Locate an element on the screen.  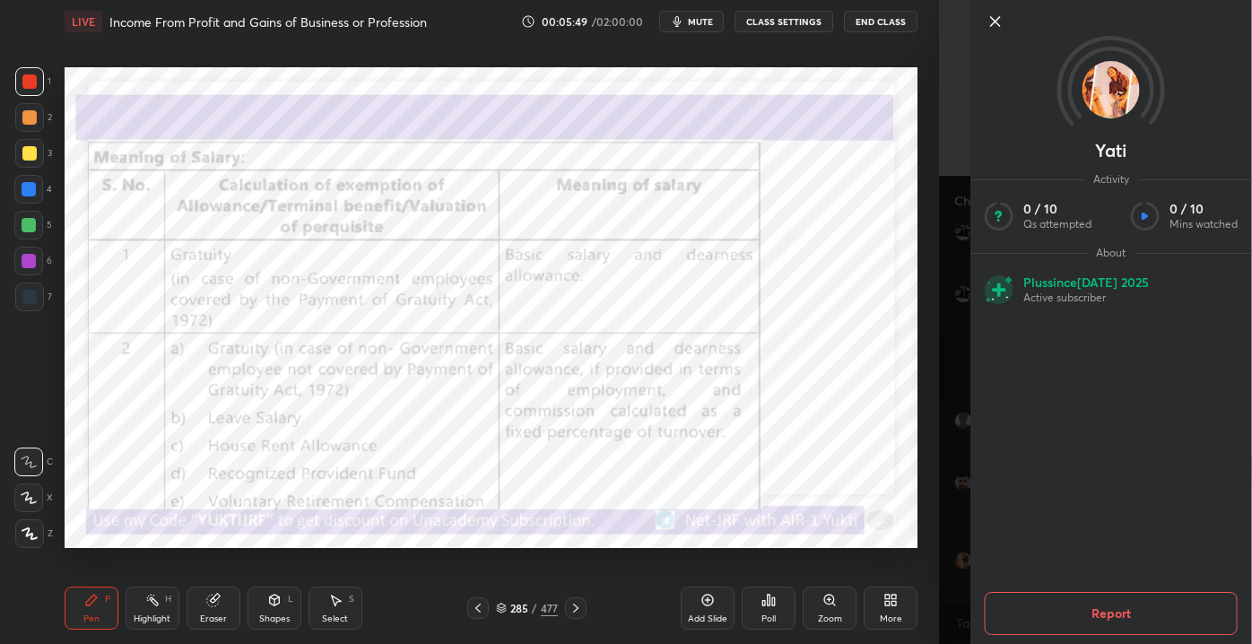
div: C is located at coordinates (33, 462).